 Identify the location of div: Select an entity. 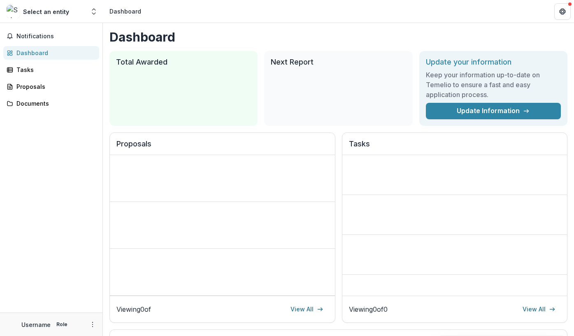
(46, 12).